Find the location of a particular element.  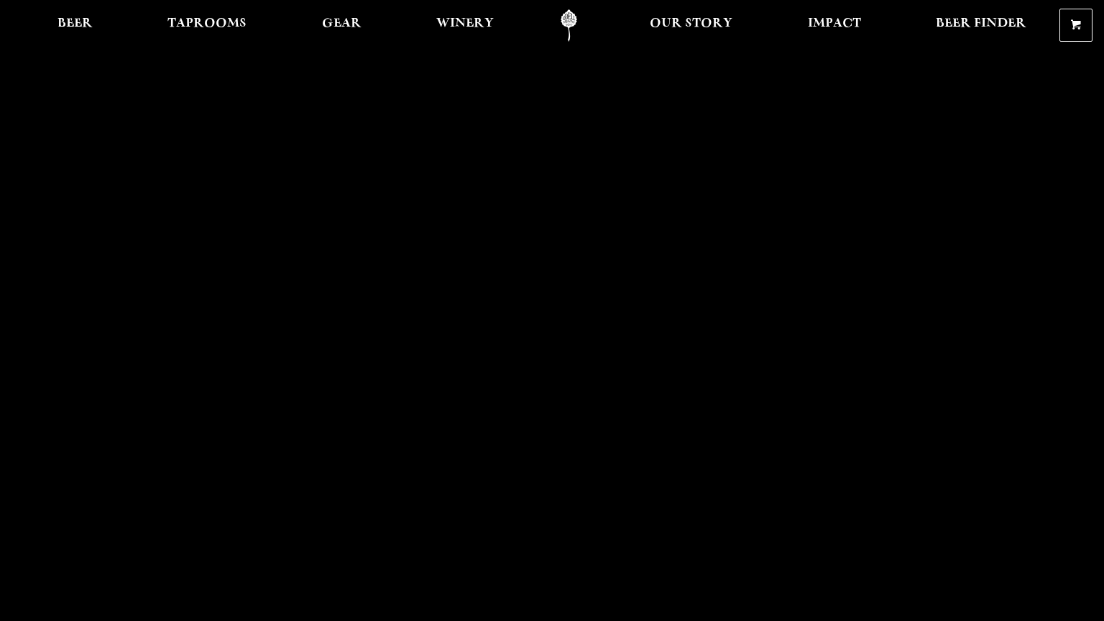

span: Beer Finder is located at coordinates (981, 24).